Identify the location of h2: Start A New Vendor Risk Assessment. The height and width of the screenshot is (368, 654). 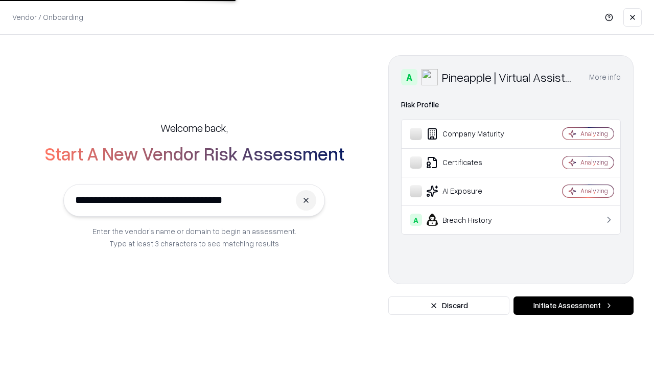
(194, 153).